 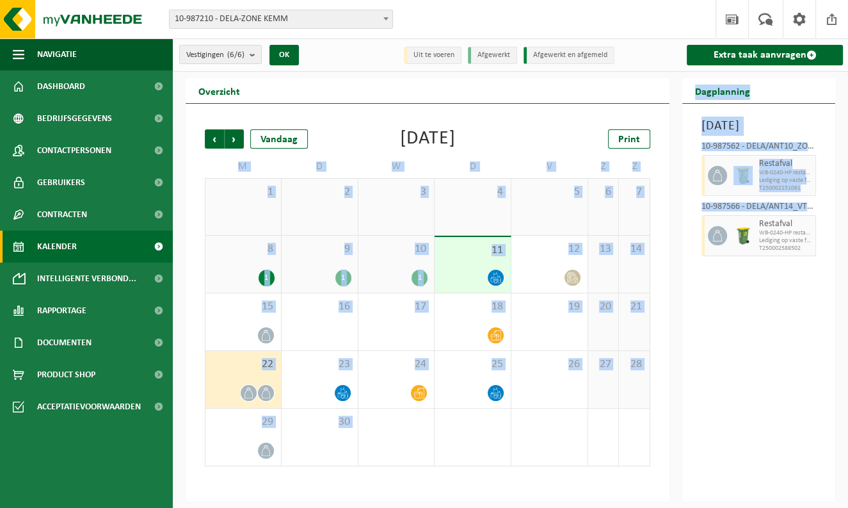 I want to click on span: 24, so click(x=396, y=364).